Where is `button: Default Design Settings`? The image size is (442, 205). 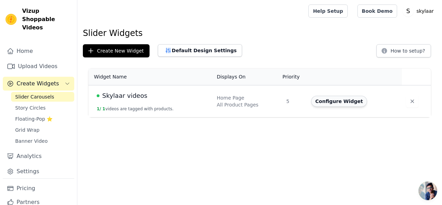 button: Default Design Settings is located at coordinates (200, 50).